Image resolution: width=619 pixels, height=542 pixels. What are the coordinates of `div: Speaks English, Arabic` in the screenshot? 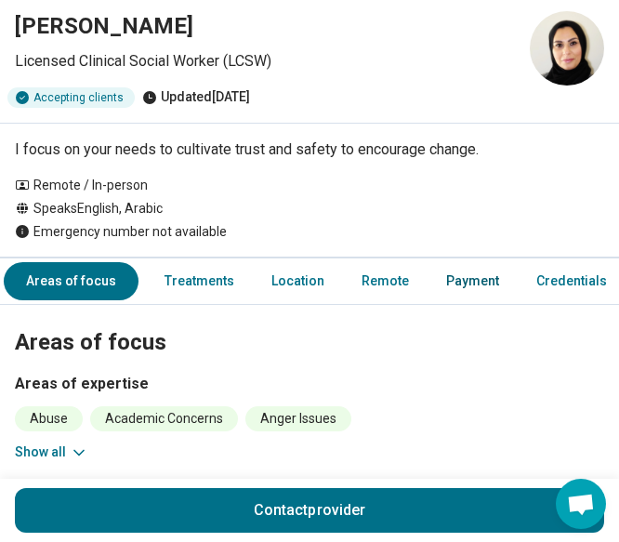 It's located at (310, 208).